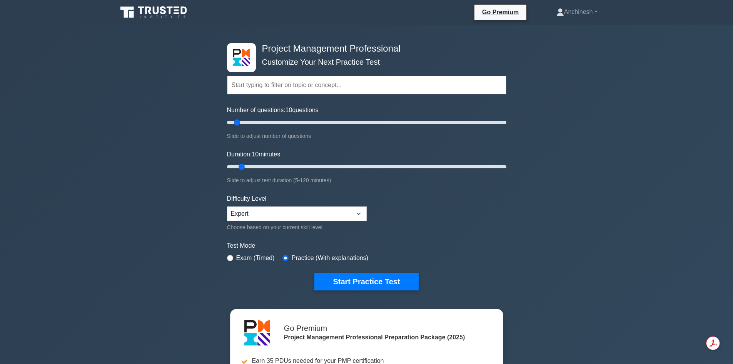 The height and width of the screenshot is (364, 733). I want to click on label: Test Mode, so click(367, 245).